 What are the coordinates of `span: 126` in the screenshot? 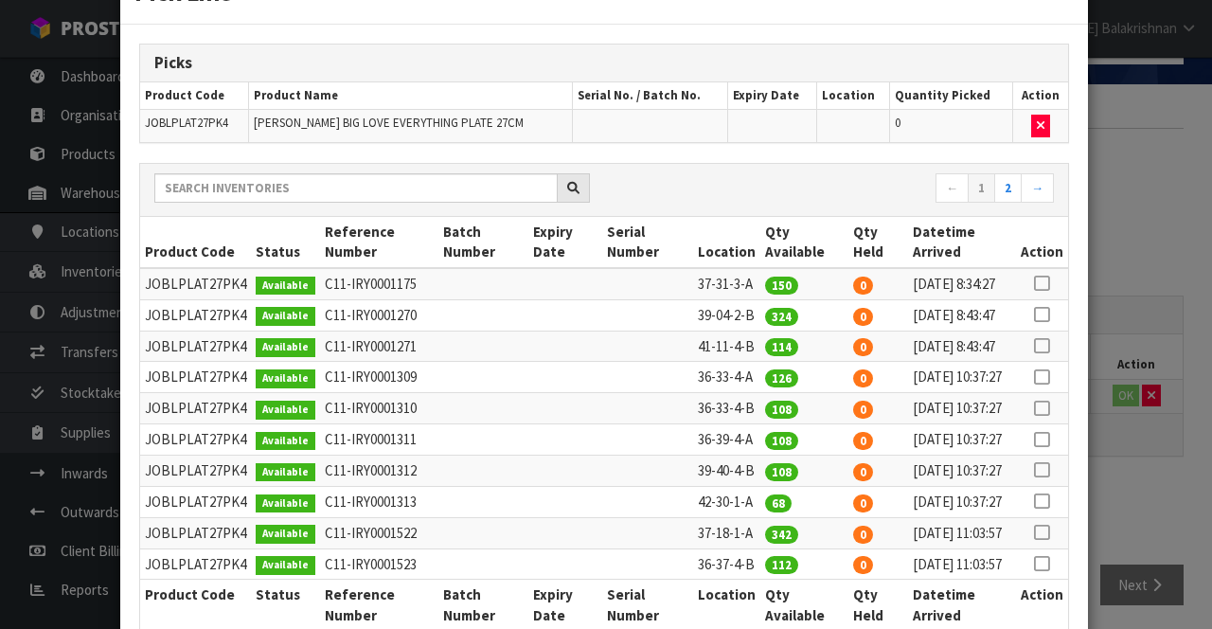 It's located at (781, 378).